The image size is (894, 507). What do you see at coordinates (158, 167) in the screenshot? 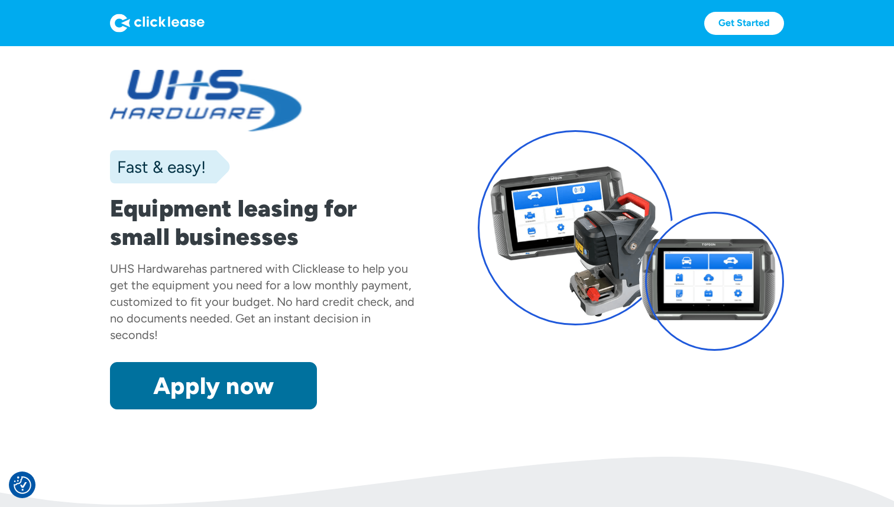
I see `div: Fast & easy!` at bounding box center [158, 167].